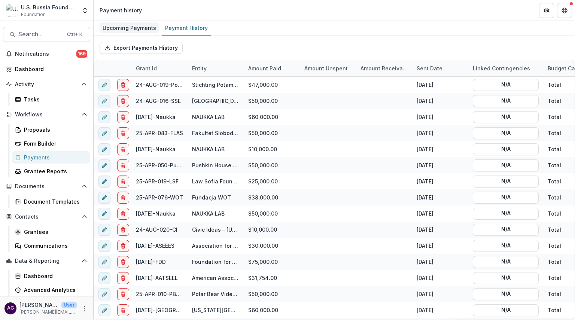 The height and width of the screenshot is (320, 575). Describe the element at coordinates (216, 68) in the screenshot. I see `div: Entity` at that location.